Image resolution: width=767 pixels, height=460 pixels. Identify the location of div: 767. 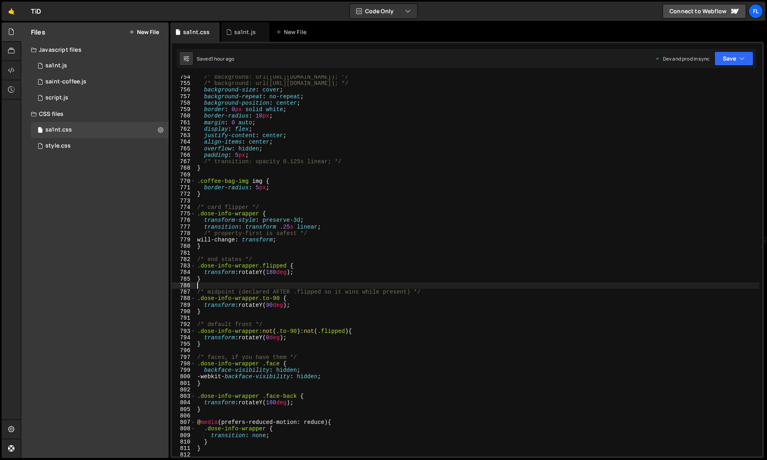
(183, 162).